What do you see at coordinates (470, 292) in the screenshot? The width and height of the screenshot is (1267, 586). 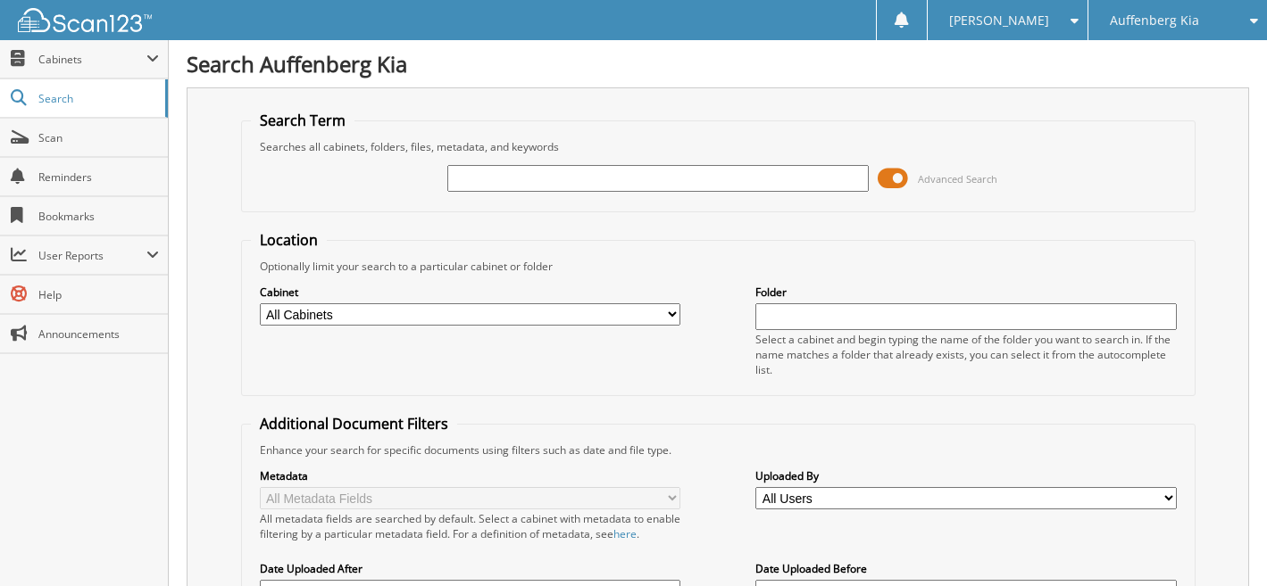 I see `label: Cabinet` at bounding box center [470, 292].